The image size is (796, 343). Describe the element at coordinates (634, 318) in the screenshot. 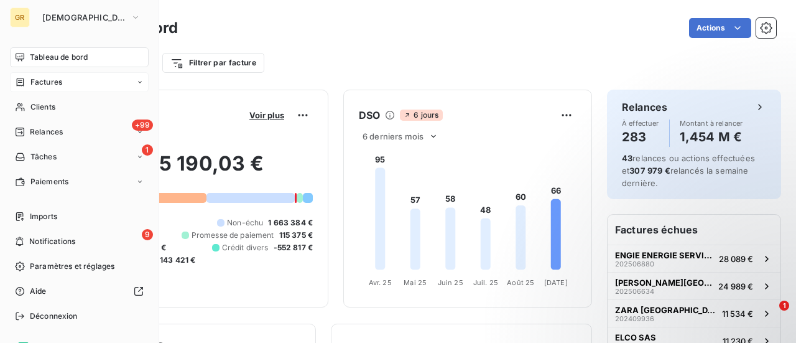

I see `span: 202409936` at that location.